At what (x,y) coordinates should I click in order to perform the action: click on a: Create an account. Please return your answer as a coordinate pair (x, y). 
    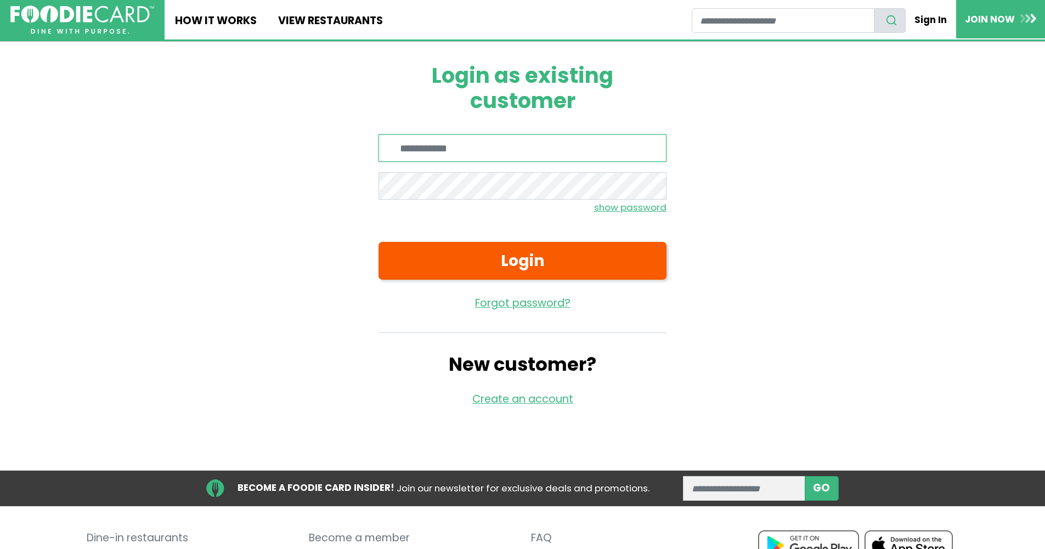
    Looking at the image, I should click on (523, 399).